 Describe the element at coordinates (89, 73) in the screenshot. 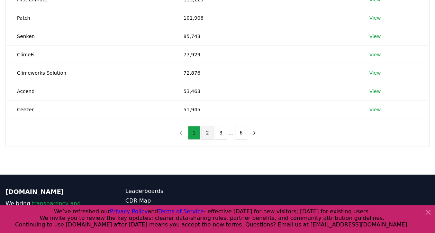

I see `td: Climeworks Solution` at that location.